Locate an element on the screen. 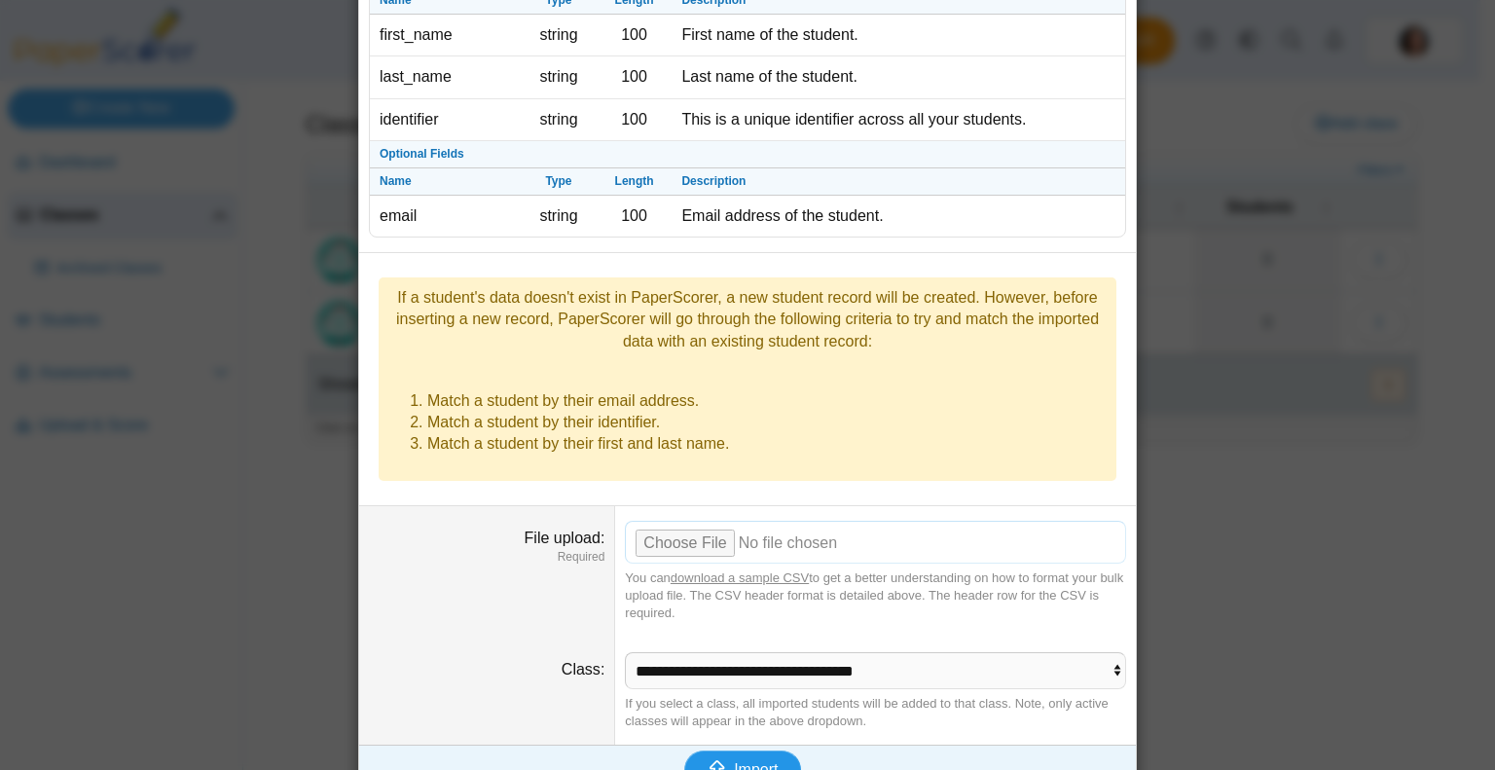 The width and height of the screenshot is (1495, 770). th: Optional Fields is located at coordinates (747, 155).